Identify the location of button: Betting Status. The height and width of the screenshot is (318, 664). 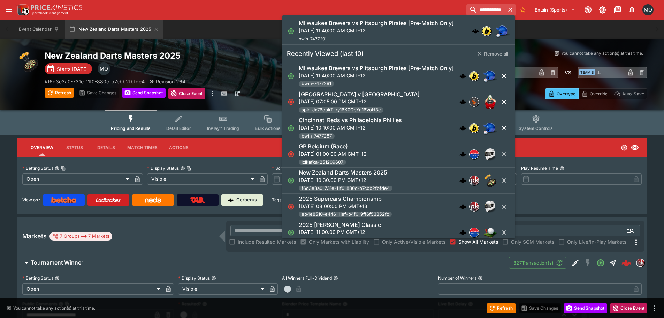
(57, 278).